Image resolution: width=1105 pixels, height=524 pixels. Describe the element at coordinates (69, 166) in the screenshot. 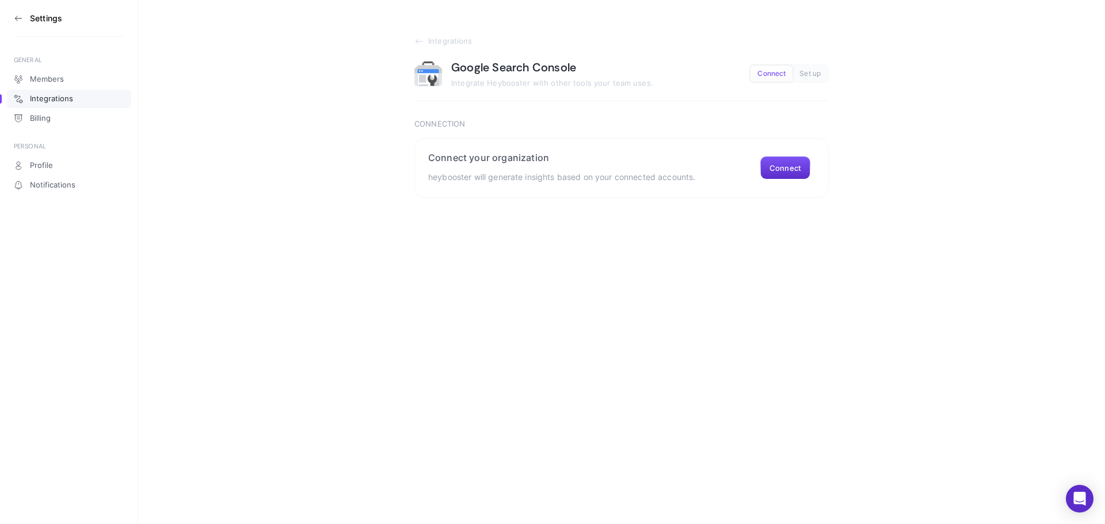

I see `a: Profile` at that location.